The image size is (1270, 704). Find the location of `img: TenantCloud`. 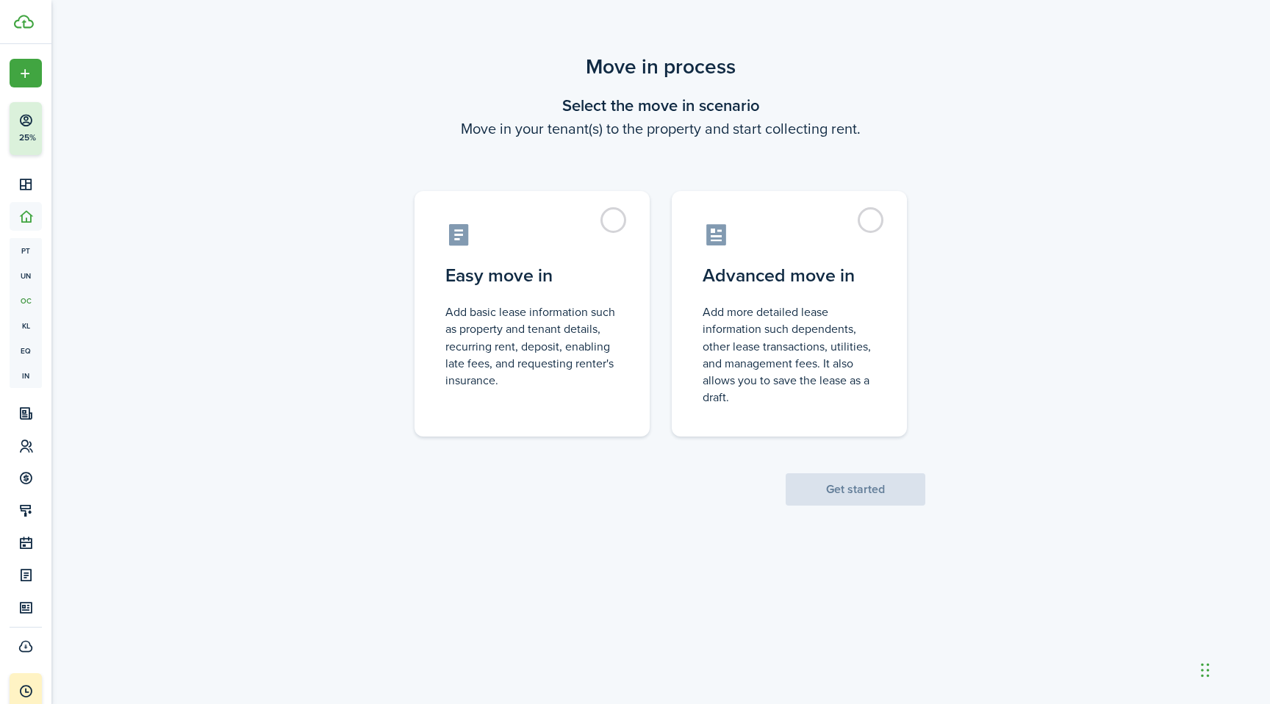

img: TenantCloud is located at coordinates (24, 21).